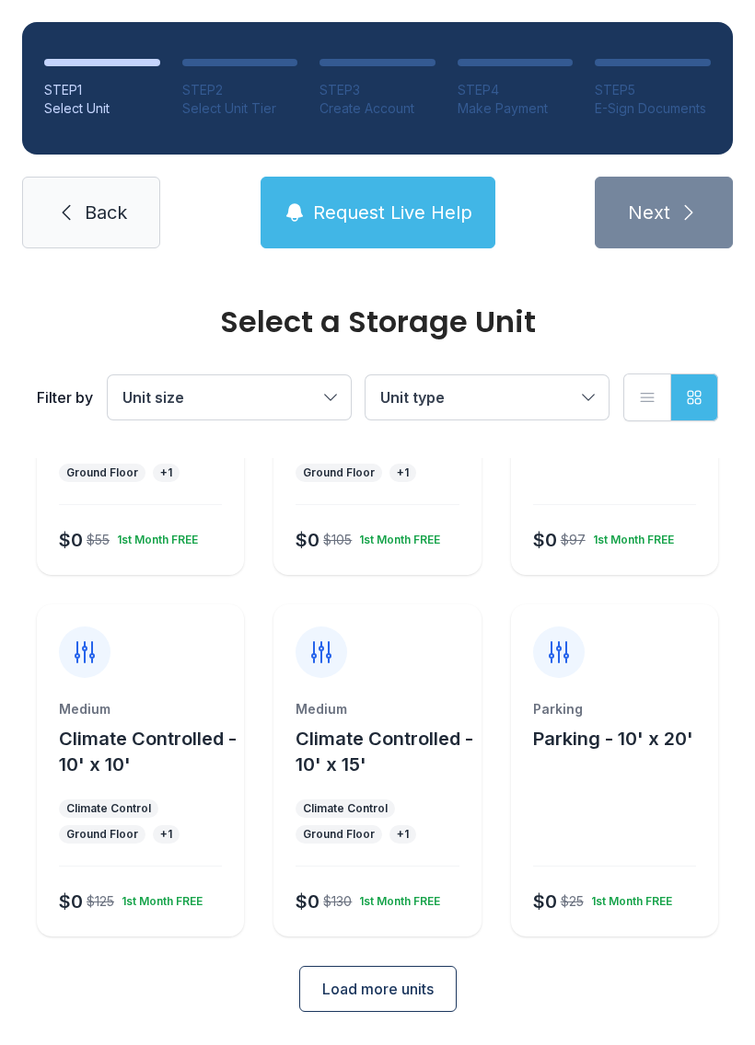  What do you see at coordinates (649, 213) in the screenshot?
I see `span: Next` at bounding box center [649, 213].